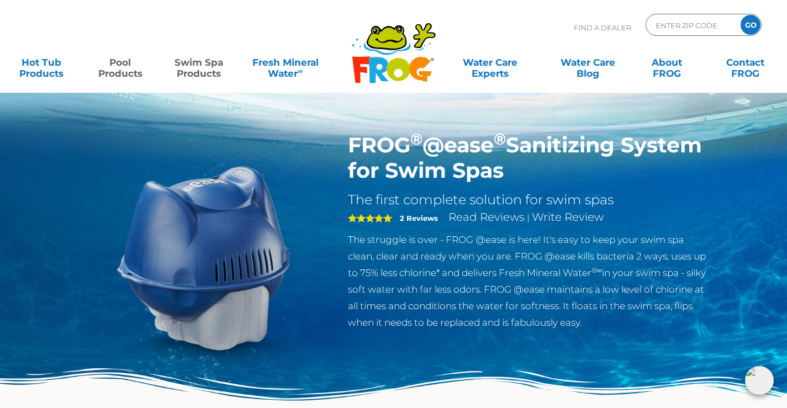 The image size is (787, 408). I want to click on input: GO, so click(751, 25).